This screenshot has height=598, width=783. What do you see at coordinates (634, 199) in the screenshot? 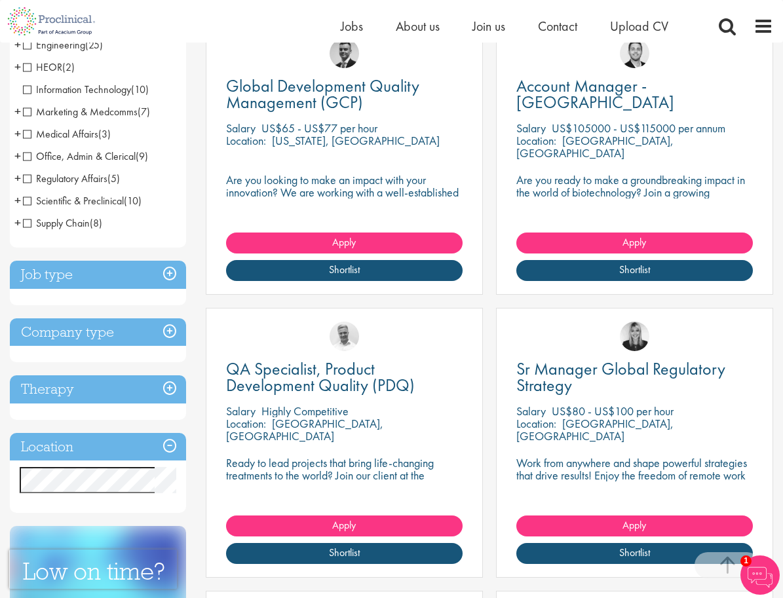
I see `p: Are you ready to make a groundbreaking impact in the world of biotechnology? Join a growing compa...` at bounding box center [634, 199].